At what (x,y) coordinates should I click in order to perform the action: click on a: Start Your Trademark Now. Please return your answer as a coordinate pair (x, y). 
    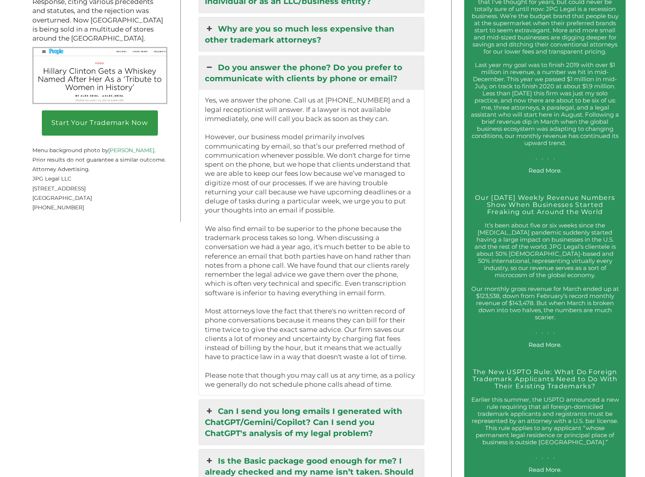
    Looking at the image, I should click on (100, 123).